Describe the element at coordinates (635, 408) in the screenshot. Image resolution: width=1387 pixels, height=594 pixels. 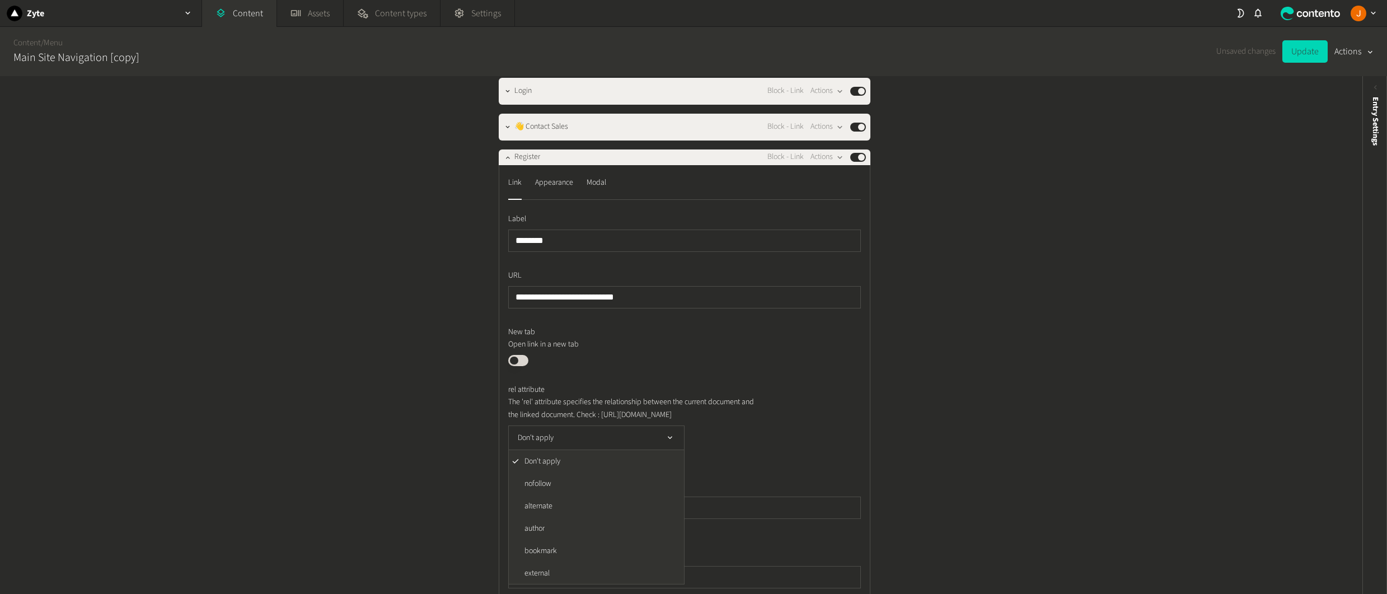
I see `p: The 'rel' attribute specifies the relationship between the current document and the linked docume...` at that location.